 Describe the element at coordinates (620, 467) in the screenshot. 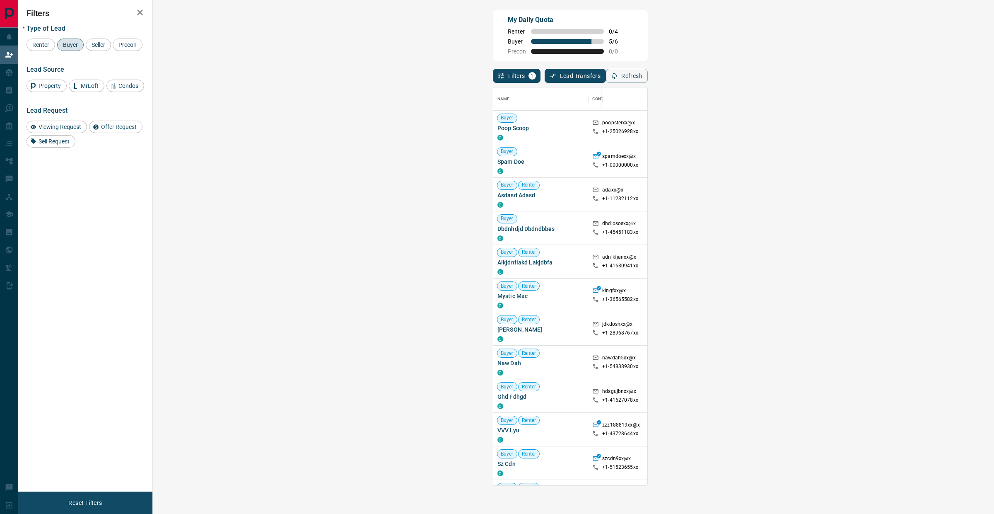

I see `p: +1- 51523655xx` at that location.